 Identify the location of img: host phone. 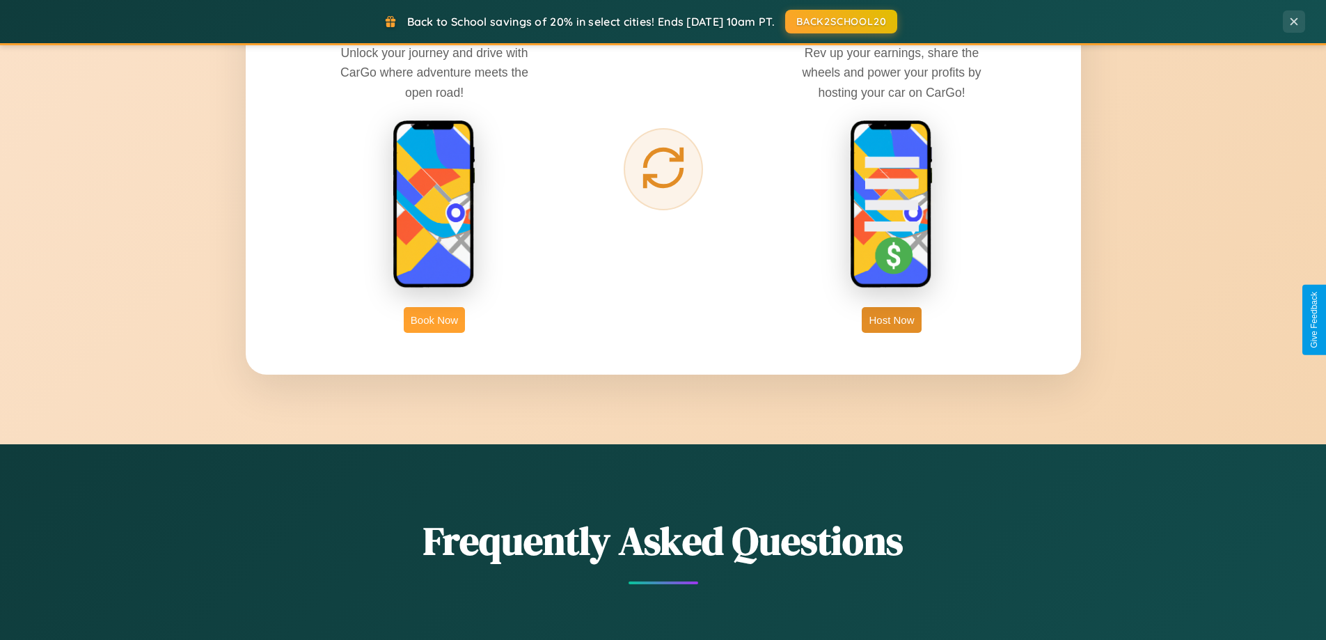
(892, 205).